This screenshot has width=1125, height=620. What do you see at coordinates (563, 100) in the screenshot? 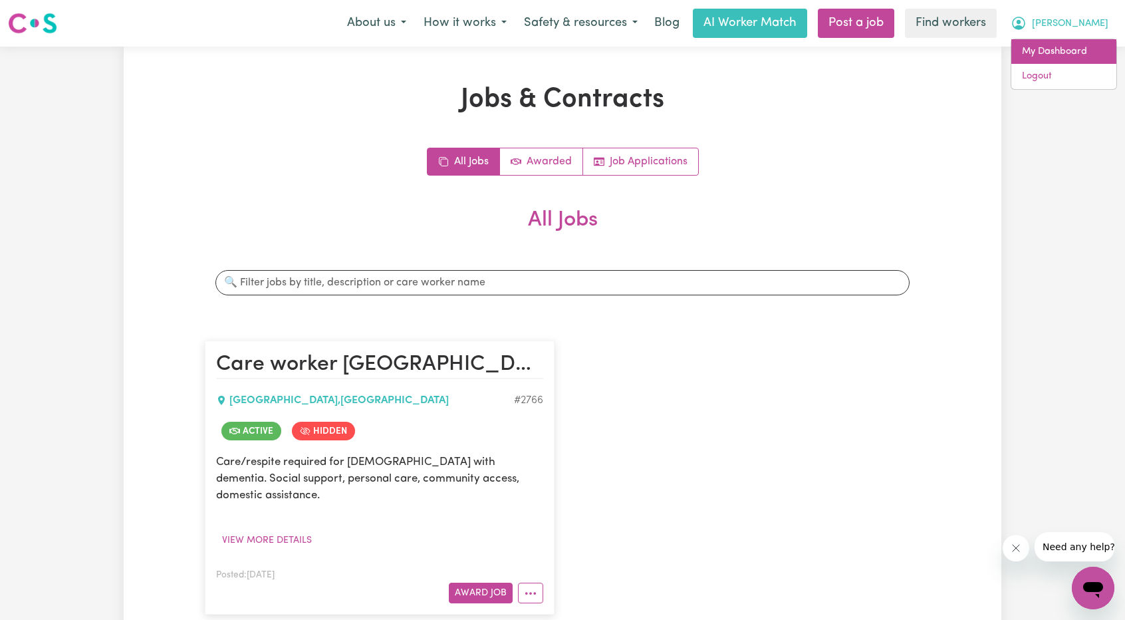
I see `h1: Jobs & Contracts` at bounding box center [563, 100].